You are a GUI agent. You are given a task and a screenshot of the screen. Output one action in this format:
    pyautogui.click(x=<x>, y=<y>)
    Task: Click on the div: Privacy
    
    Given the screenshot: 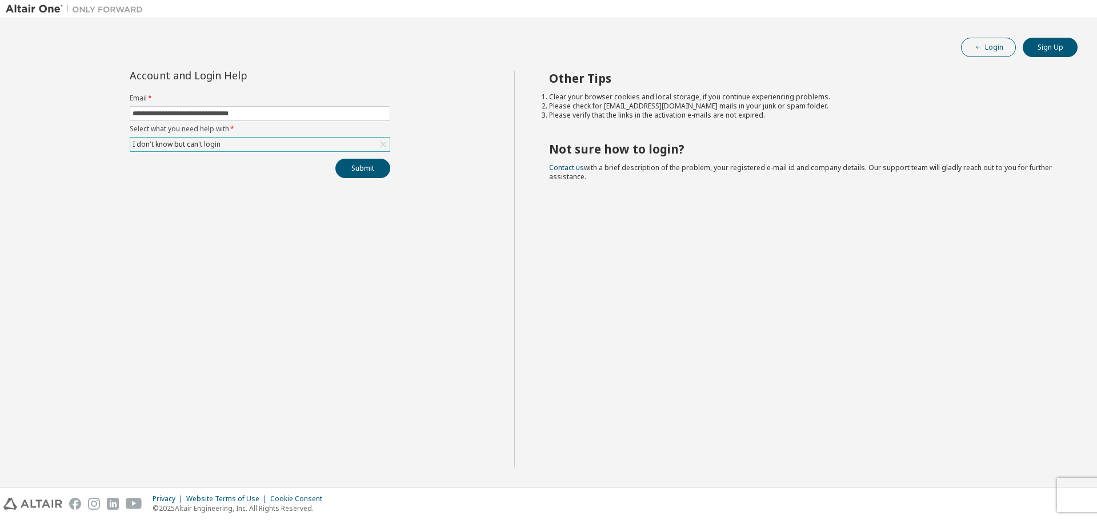 What is the action you would take?
    pyautogui.click(x=169, y=499)
    